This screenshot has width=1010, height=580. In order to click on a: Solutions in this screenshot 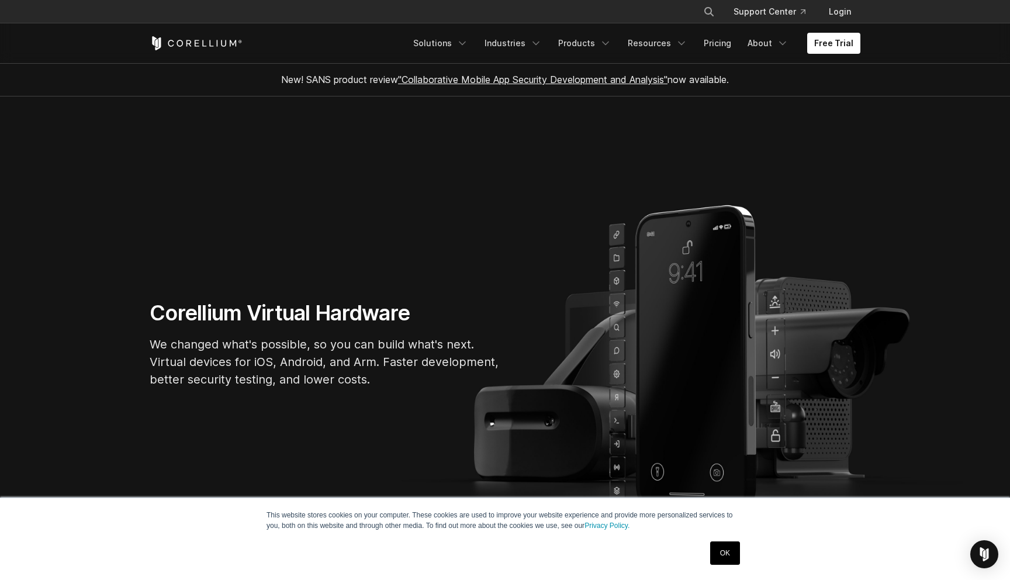, I will do `click(441, 43)`.